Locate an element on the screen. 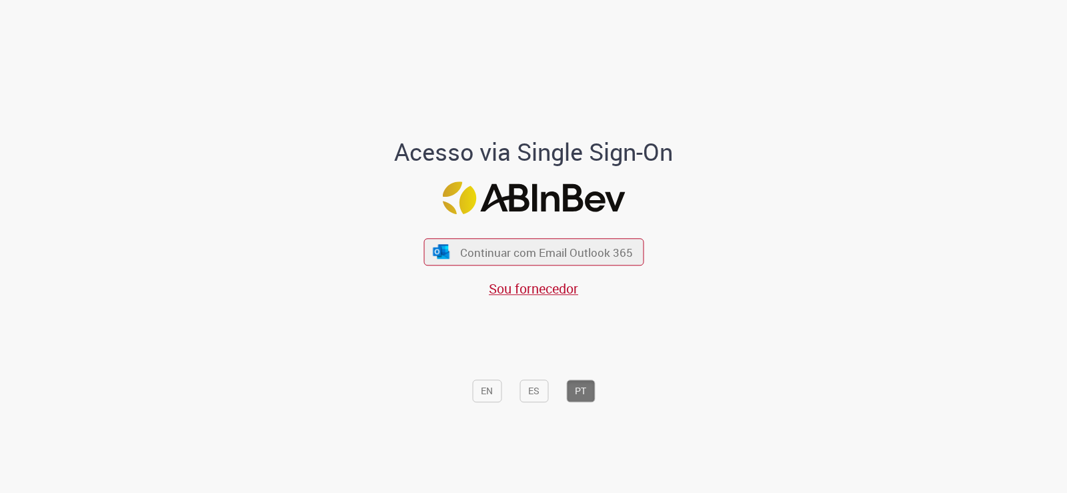 The height and width of the screenshot is (493, 1067). a: Sou fornecedor is located at coordinates (533, 288).